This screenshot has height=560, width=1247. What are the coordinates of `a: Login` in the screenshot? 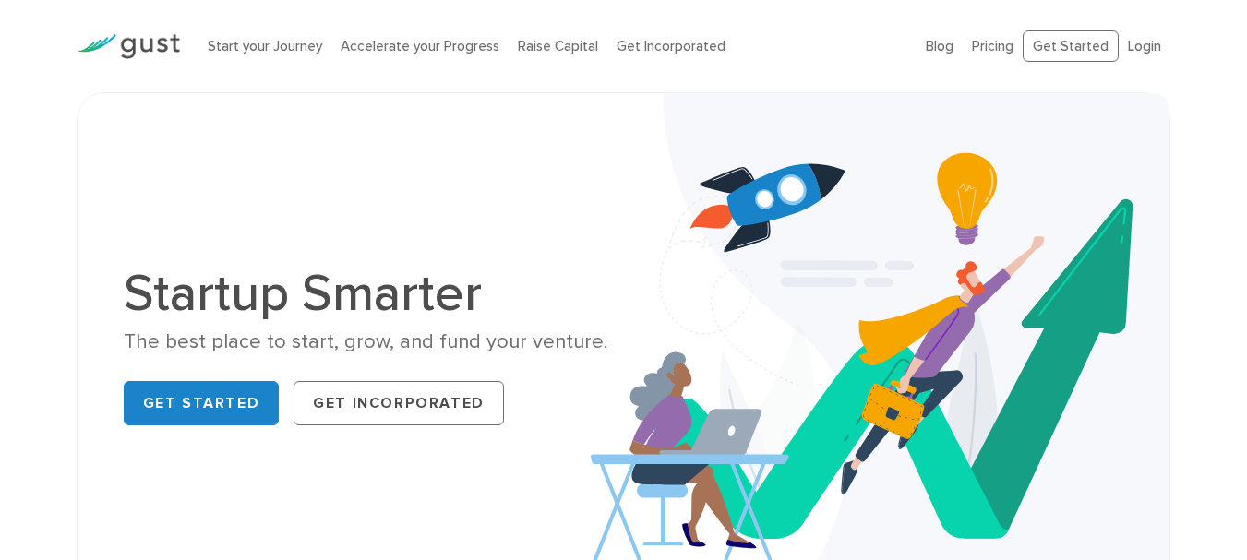 It's located at (1144, 46).